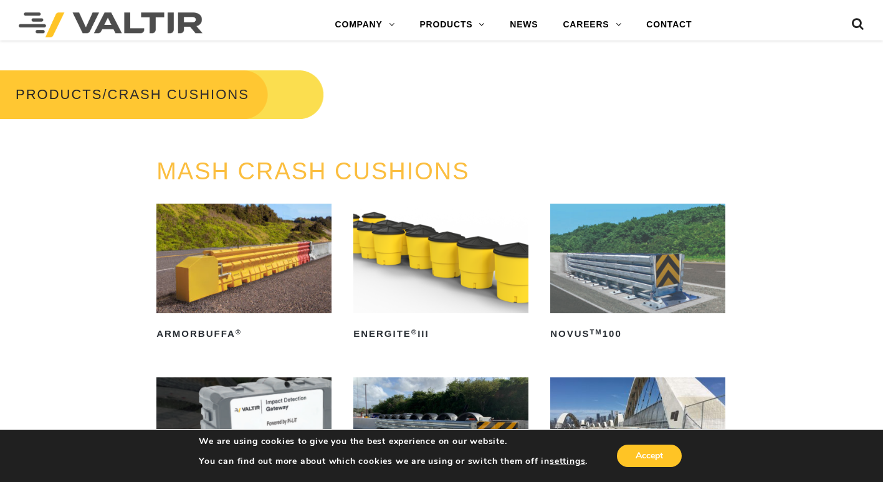  Describe the element at coordinates (596, 332) in the screenshot. I see `sup: TM` at that location.